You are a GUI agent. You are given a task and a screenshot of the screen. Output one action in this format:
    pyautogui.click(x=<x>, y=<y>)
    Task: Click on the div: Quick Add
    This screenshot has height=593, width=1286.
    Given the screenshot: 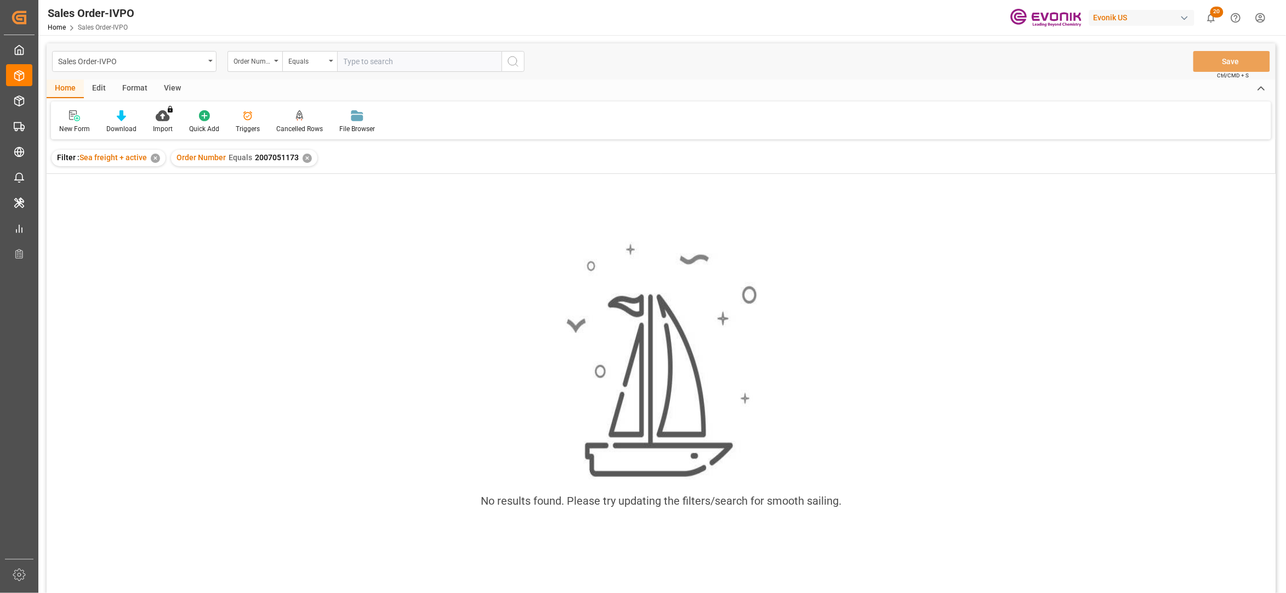 What is the action you would take?
    pyautogui.click(x=204, y=129)
    